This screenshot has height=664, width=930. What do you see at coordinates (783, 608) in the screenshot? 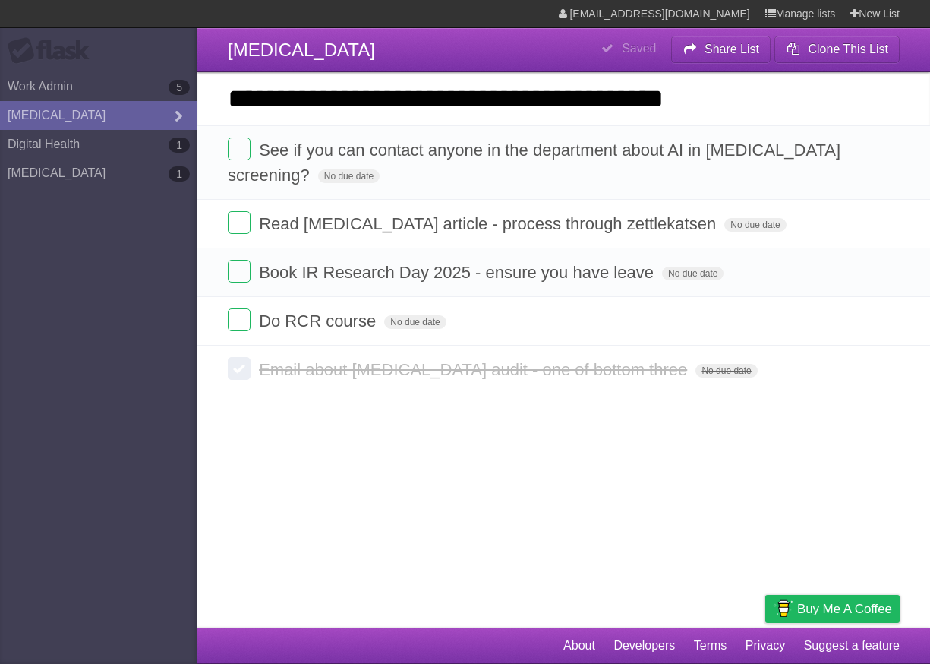
I see `img: Buy me a coffee` at bounding box center [783, 608].